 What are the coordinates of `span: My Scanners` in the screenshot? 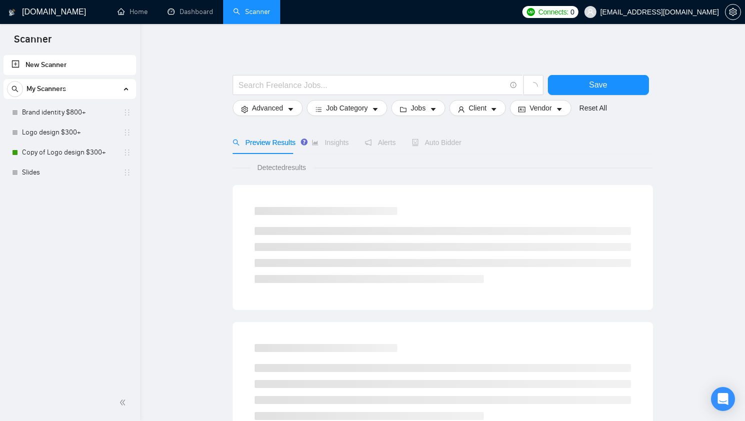 It's located at (46, 89).